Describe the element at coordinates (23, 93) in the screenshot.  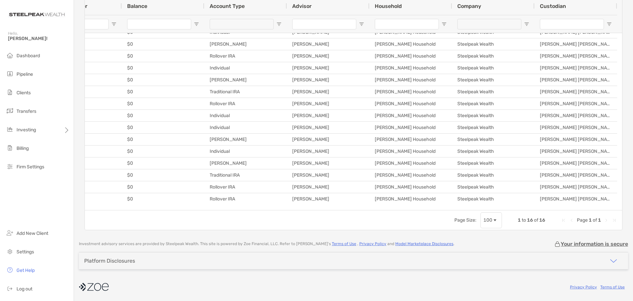
I see `span: Clients` at that location.